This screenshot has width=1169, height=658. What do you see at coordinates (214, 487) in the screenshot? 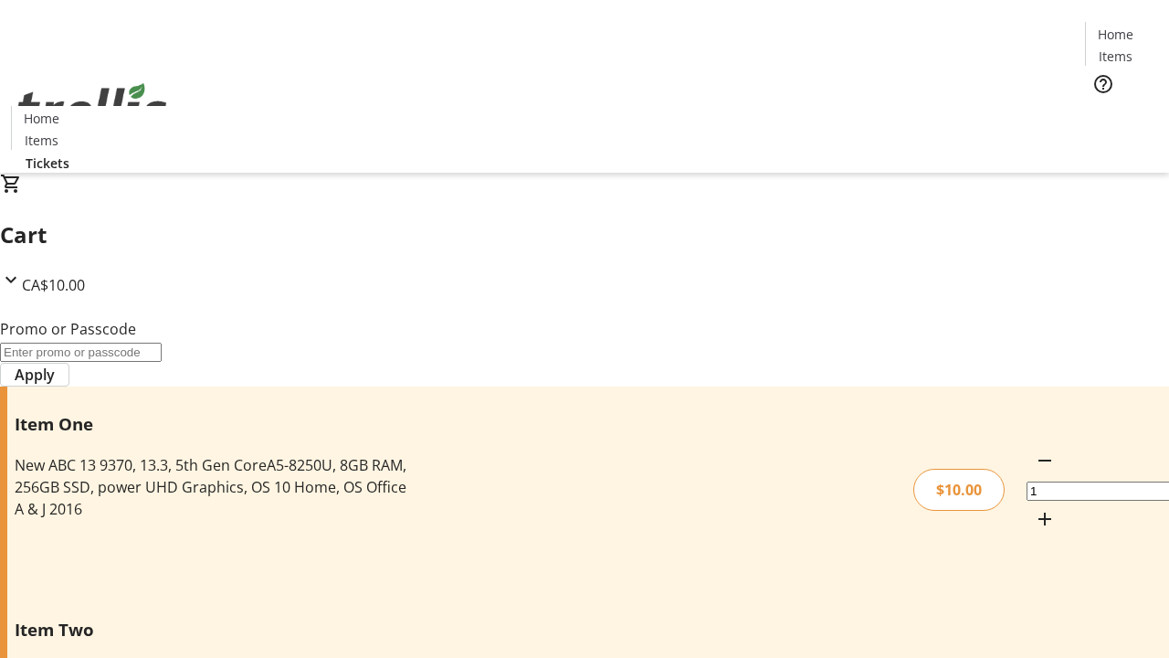
I see `div: New ABC 13 9370, 13.3, 5th Gen CoreA5-8250U, 8GB RAM, 256GB SSD, power UHD Graphics, OS 10 Home, ...` at bounding box center [214, 487].